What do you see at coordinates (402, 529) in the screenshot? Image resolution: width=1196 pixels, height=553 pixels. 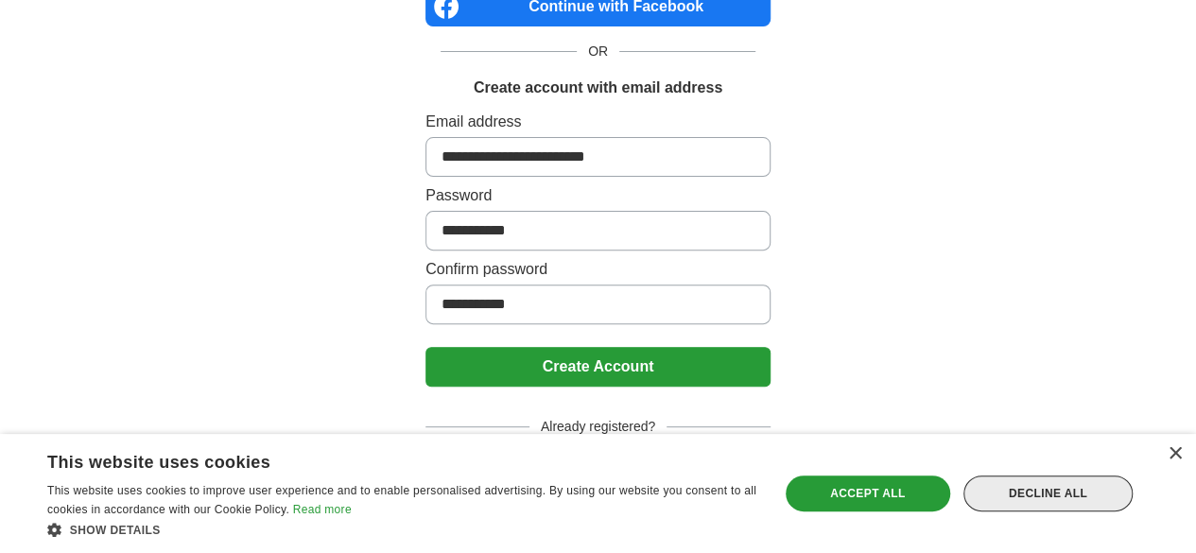 I see `div: Show details` at bounding box center [402, 529].